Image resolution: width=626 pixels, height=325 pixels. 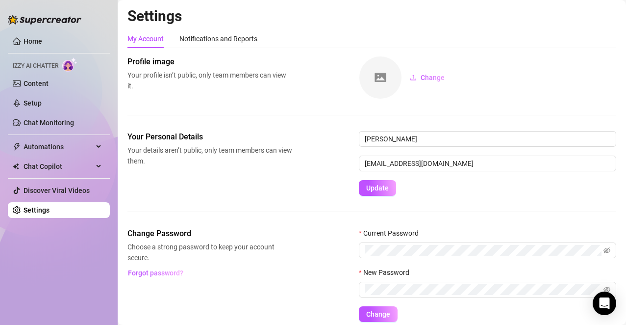 What do you see at coordinates (604, 303) in the screenshot?
I see `div: Open Intercom Messenger` at bounding box center [604, 303].